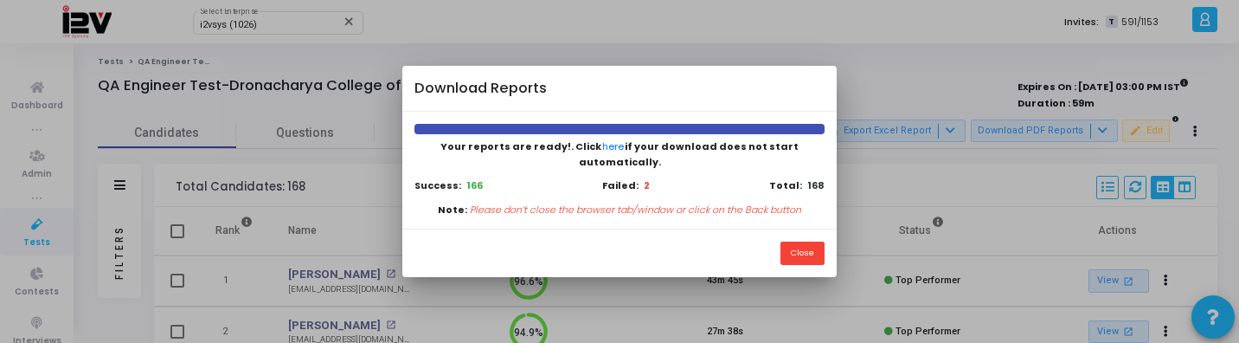 The image size is (1239, 343). I want to click on h4: Download Reports, so click(480, 88).